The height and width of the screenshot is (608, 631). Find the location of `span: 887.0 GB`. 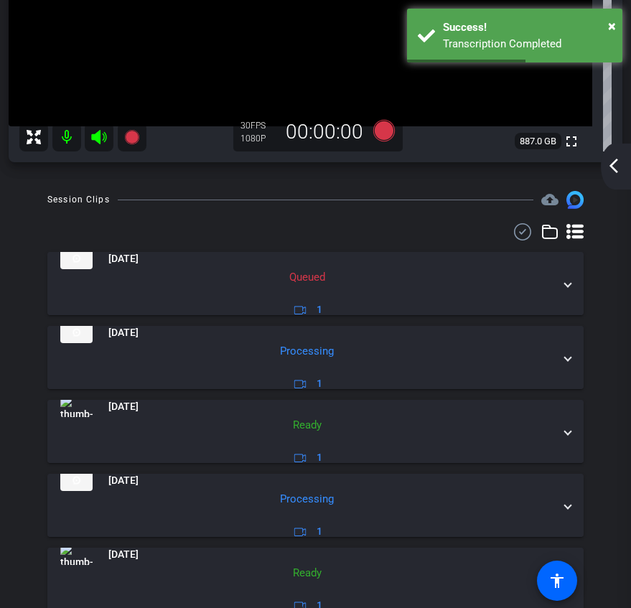

span: 887.0 GB is located at coordinates (538, 141).